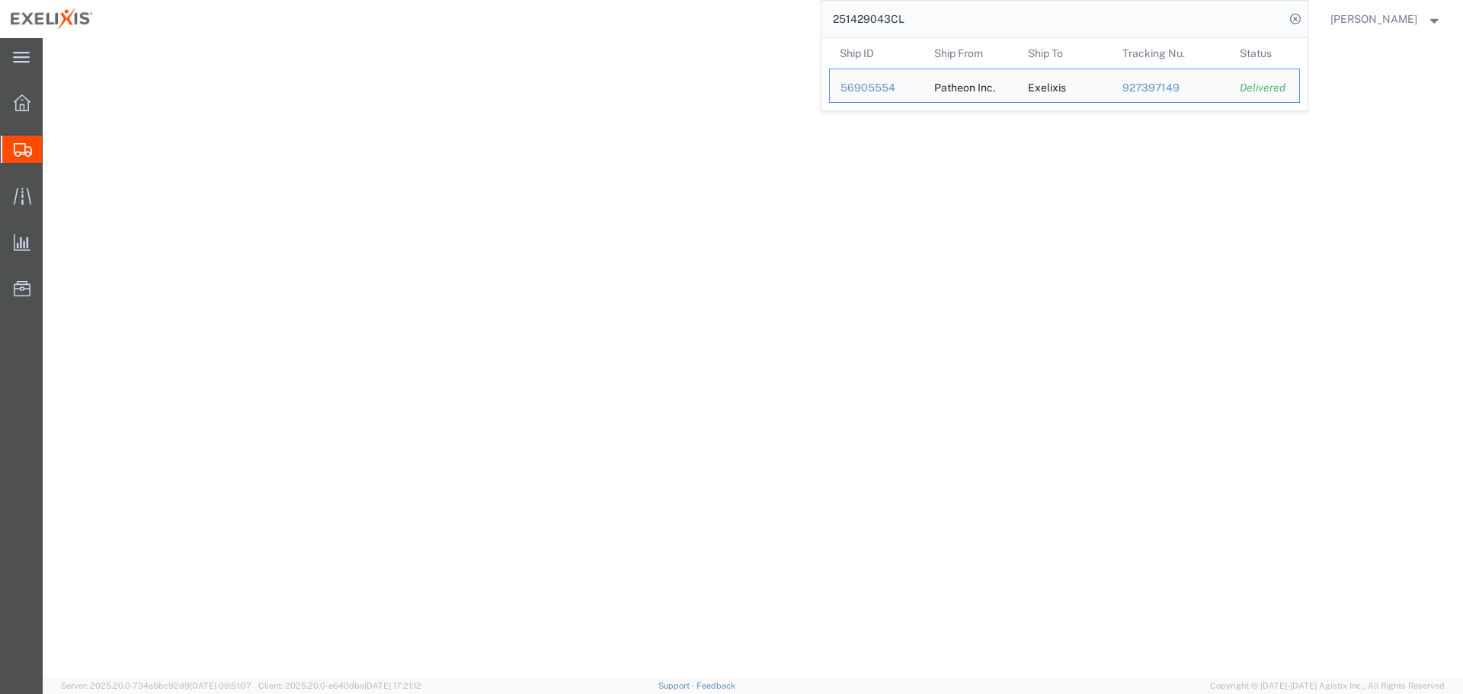 The width and height of the screenshot is (1463, 694). Describe the element at coordinates (876, 53) in the screenshot. I see `th: Ship ID` at that location.